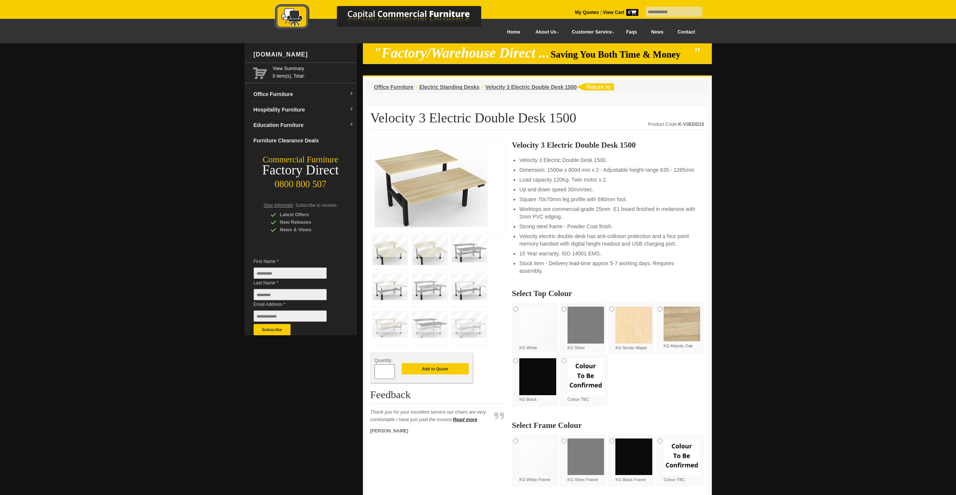 Image resolution: width=956 pixels, height=495 pixels. What do you see at coordinates (676, 124) in the screenshot?
I see `div: Product Code:` at bounding box center [676, 124].